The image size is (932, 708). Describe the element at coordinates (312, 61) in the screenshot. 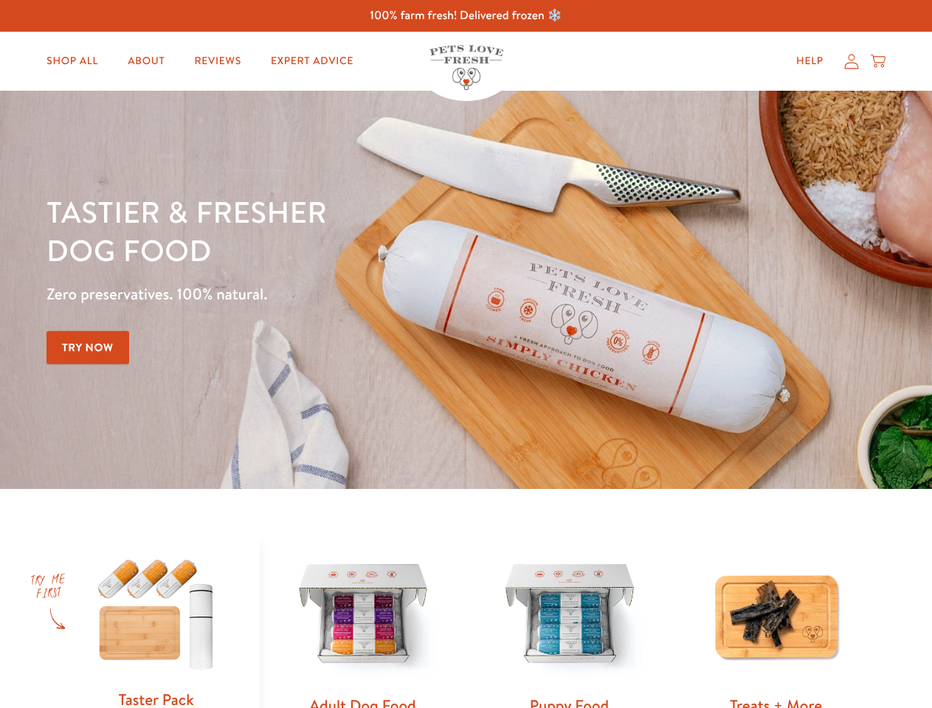

I see `a: Expert Advice` at that location.